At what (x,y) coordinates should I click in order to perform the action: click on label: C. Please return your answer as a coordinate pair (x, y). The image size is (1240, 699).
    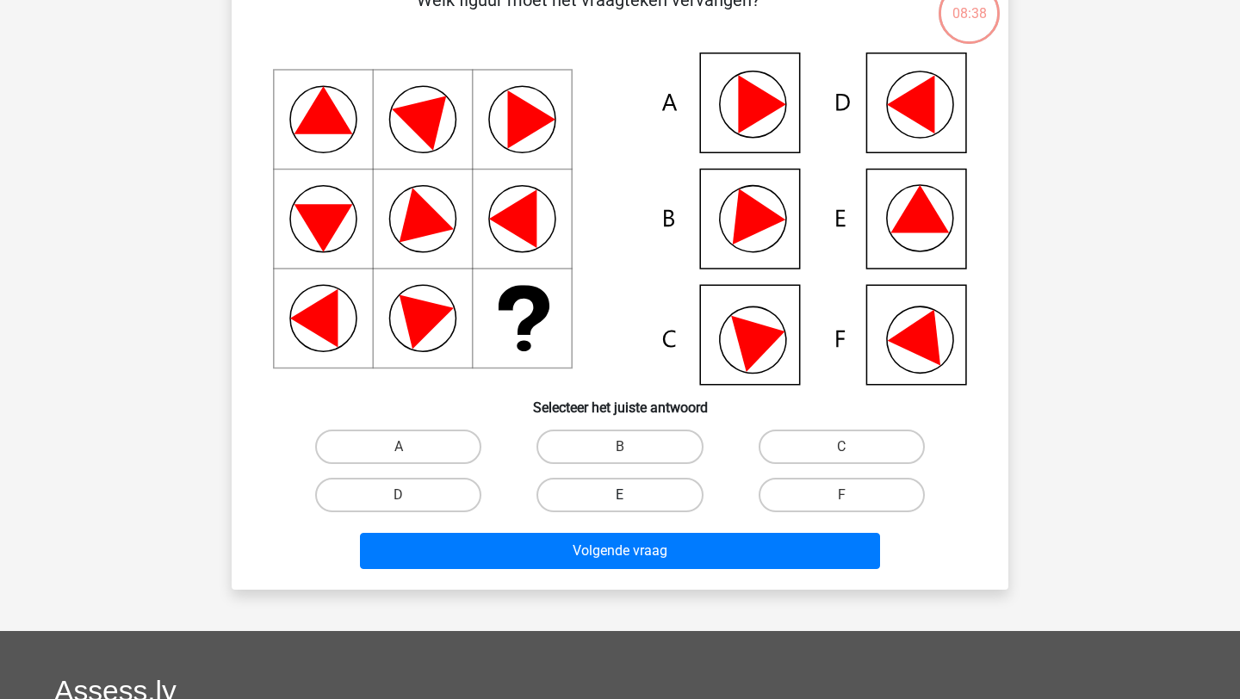
    Looking at the image, I should click on (841, 447).